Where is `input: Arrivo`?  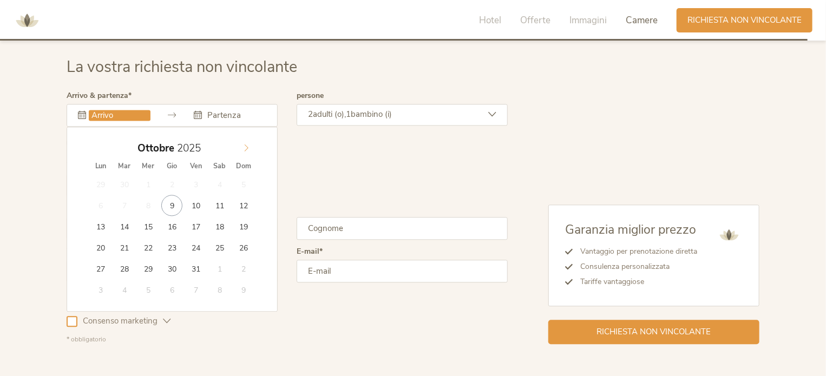
input: Arrivo is located at coordinates (120, 115).